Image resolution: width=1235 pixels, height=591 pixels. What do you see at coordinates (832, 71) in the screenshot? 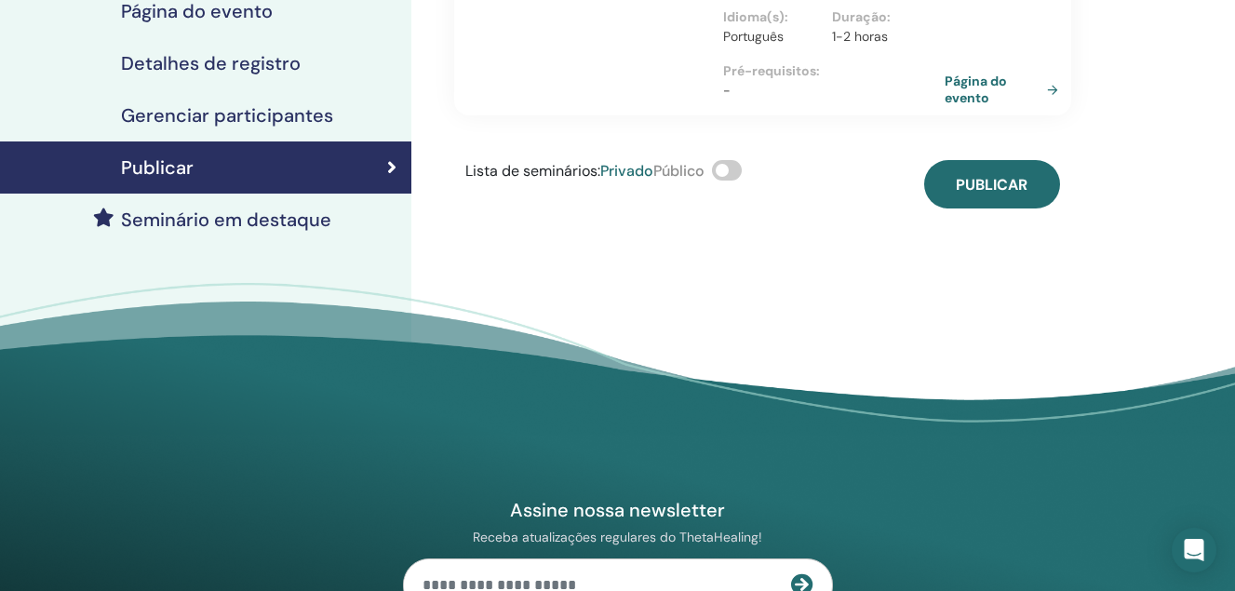
I see `p: Pré-requisitos:` at bounding box center [832, 71].